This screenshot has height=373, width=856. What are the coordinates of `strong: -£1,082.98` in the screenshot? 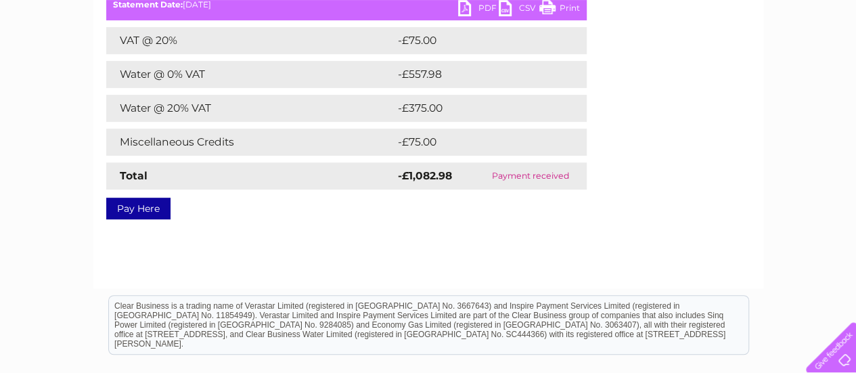 It's located at (425, 175).